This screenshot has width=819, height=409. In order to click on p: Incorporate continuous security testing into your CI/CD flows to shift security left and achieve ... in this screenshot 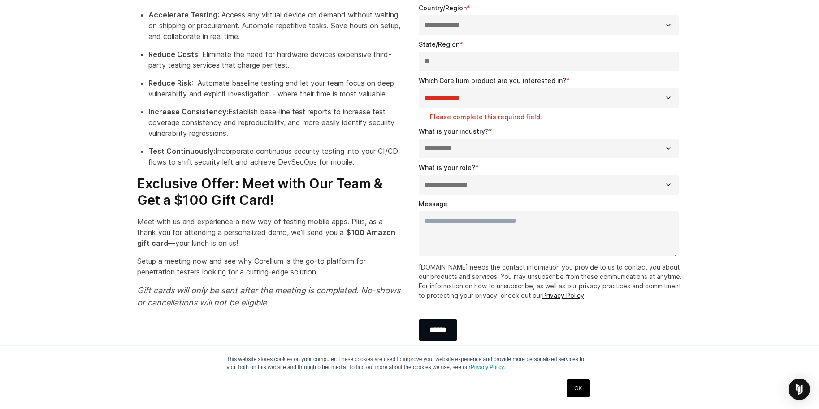, I will do `click(275, 157)`.